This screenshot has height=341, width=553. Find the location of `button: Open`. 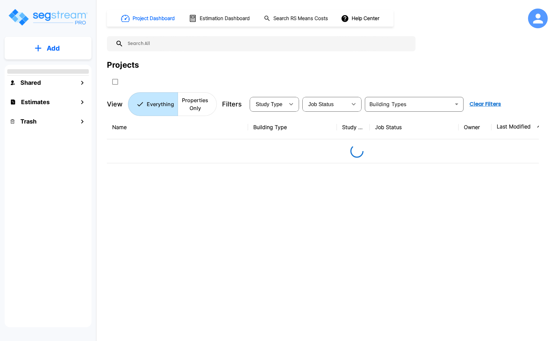

button: Open is located at coordinates (457, 104).